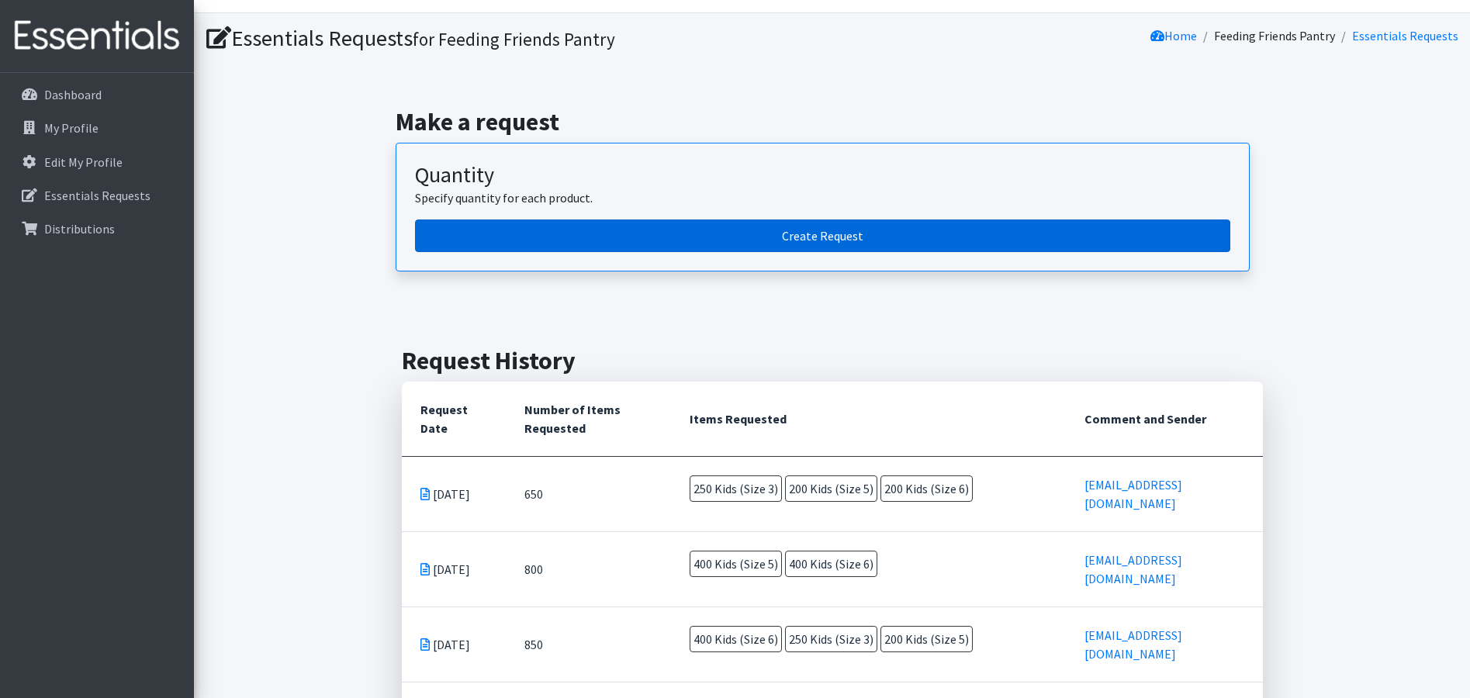 Image resolution: width=1470 pixels, height=698 pixels. Describe the element at coordinates (822, 175) in the screenshot. I see `h3: Quantity` at that location.